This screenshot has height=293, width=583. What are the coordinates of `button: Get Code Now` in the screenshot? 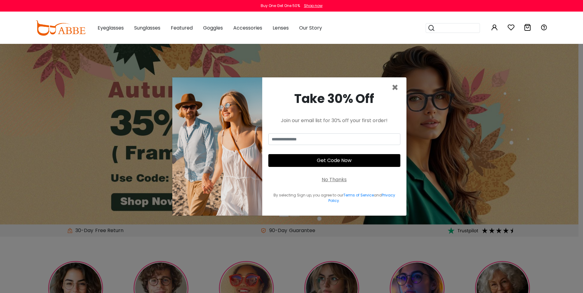 It's located at (334, 161).